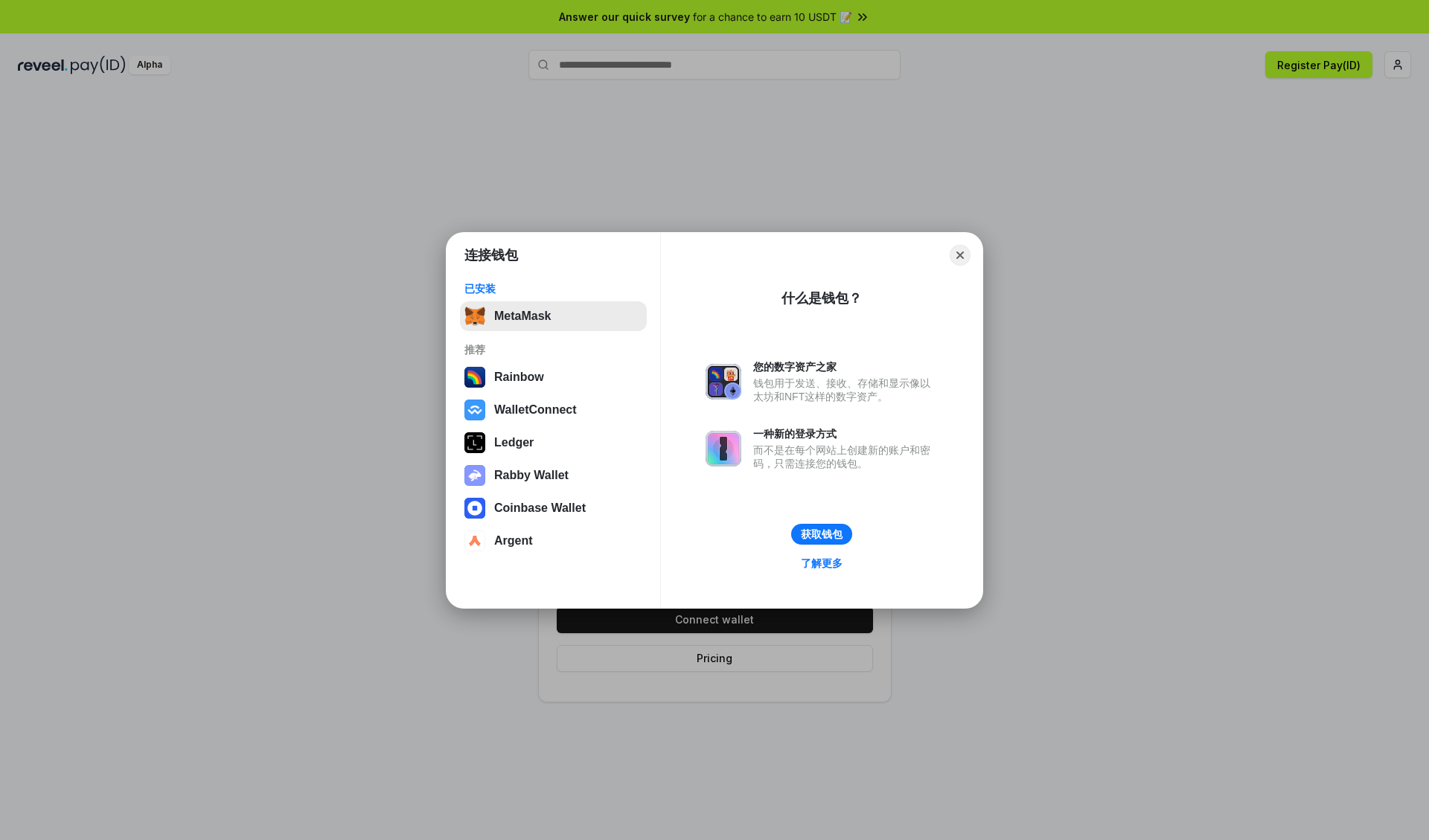 This screenshot has height=840, width=1429. Describe the element at coordinates (846, 390) in the screenshot. I see `div: 钱包用于发送、接收、存储和显示像以太坊和NFT这样的数字资产。` at that location.